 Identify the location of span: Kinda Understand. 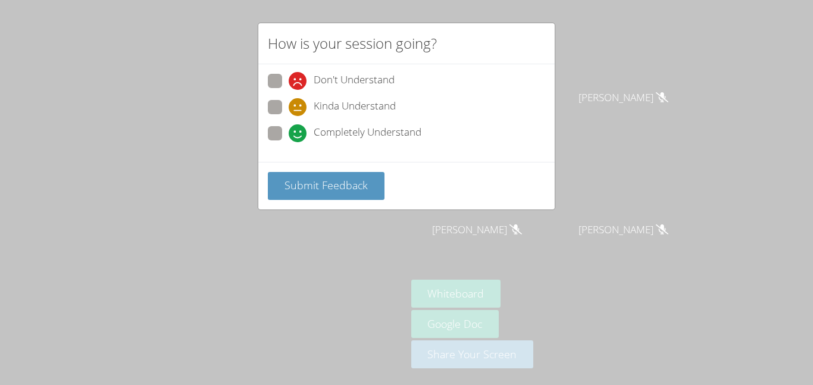
(355, 107).